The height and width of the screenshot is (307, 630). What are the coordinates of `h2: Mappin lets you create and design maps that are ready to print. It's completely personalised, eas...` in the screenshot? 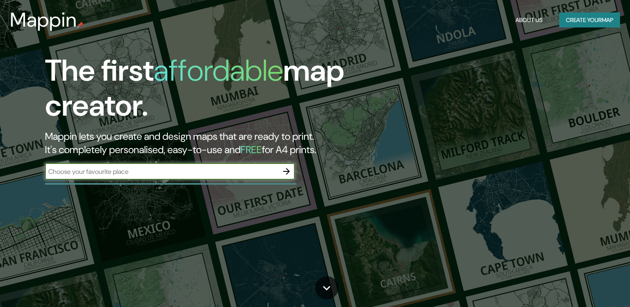 It's located at (202, 143).